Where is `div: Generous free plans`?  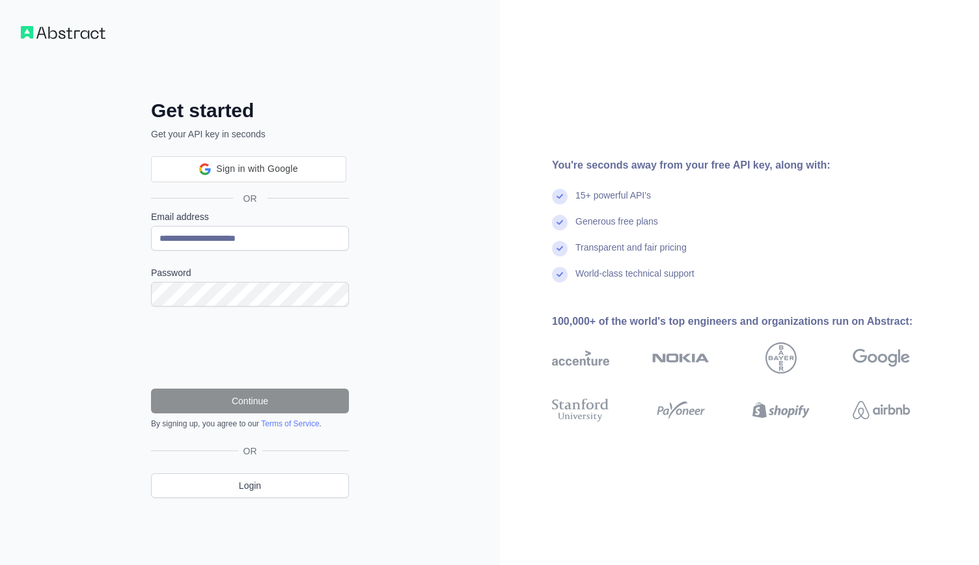 div: Generous free plans is located at coordinates (616, 228).